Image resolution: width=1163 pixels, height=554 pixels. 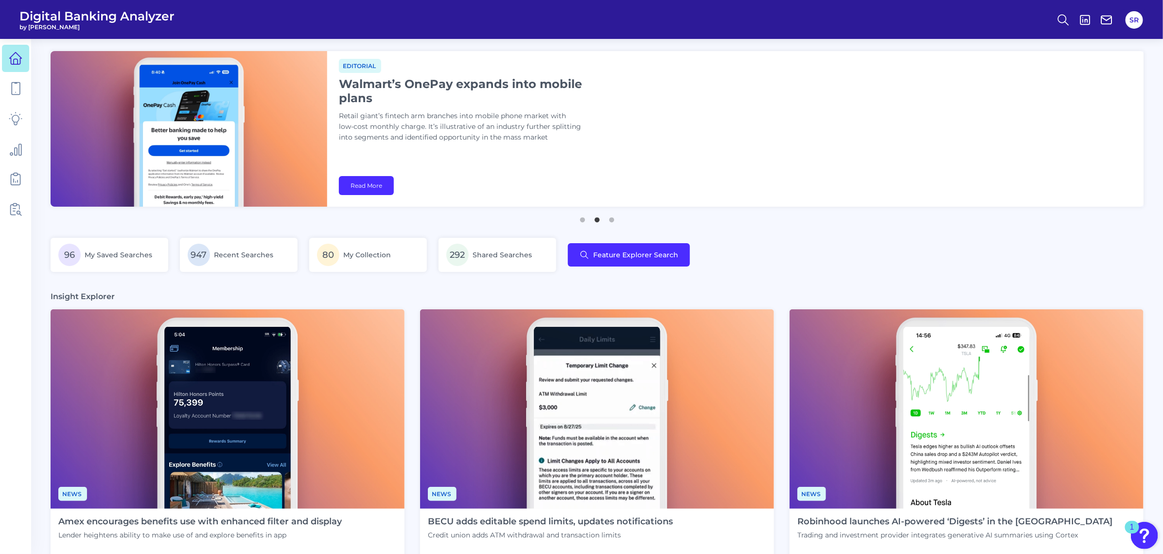 I want to click on p: Trading and investment provider integrates generative AI summaries using Cortex, so click(x=955, y=535).